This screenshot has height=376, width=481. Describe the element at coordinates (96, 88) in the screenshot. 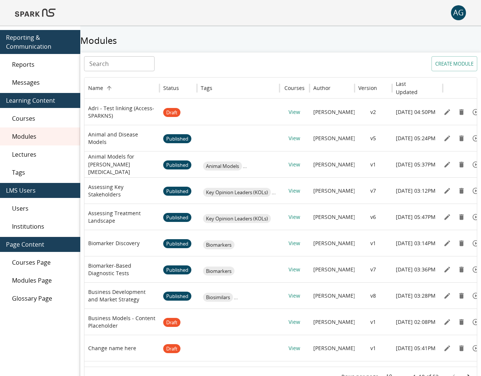

I see `div: Name` at that location.